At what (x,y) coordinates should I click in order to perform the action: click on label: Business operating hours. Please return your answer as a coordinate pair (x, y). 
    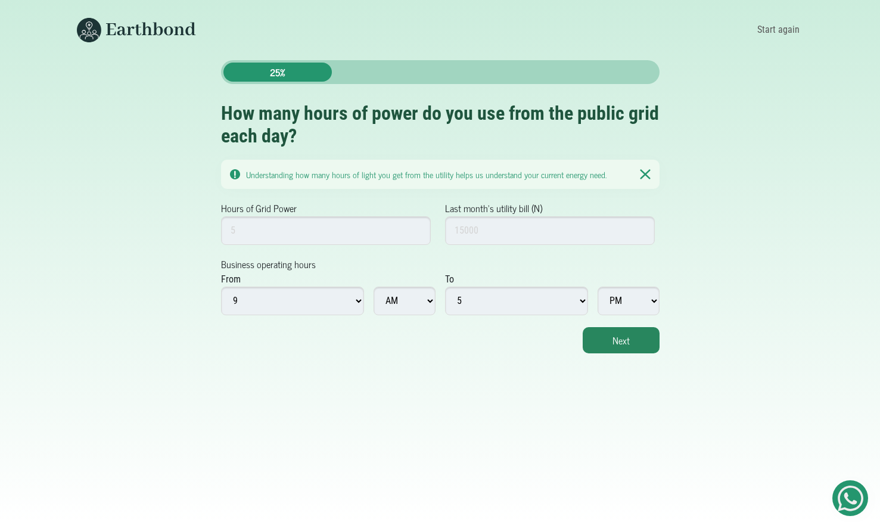
    Looking at the image, I should click on (268, 264).